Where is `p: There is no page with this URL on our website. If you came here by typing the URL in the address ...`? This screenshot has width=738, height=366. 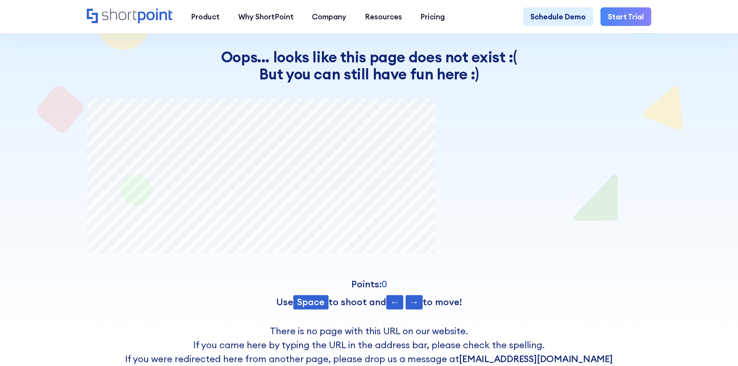
p: There is no page with this URL on our website. If you came here by typing the URL in the address ... is located at coordinates (369, 345).